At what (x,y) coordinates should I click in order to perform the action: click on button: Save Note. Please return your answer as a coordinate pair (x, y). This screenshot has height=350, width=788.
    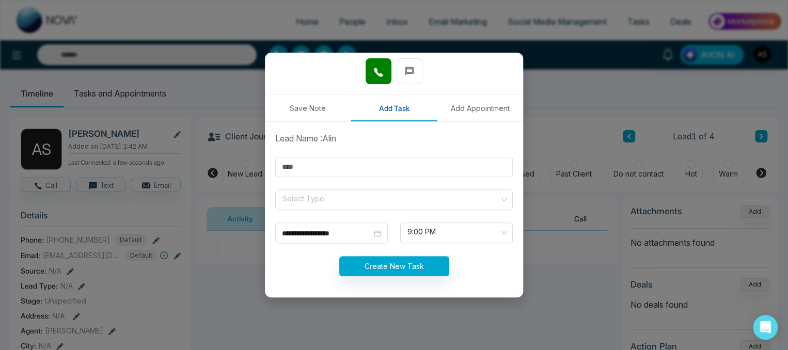
    Looking at the image, I should click on (308, 108).